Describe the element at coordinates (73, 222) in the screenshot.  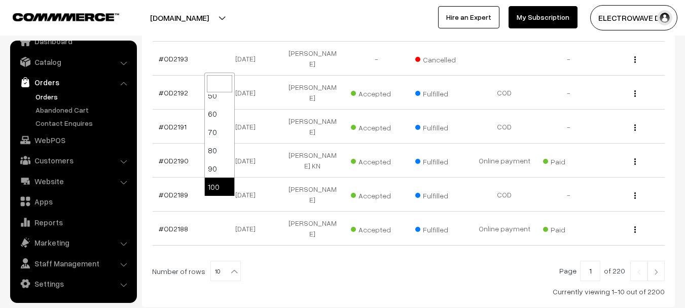
I see `a: Reports` at that location.